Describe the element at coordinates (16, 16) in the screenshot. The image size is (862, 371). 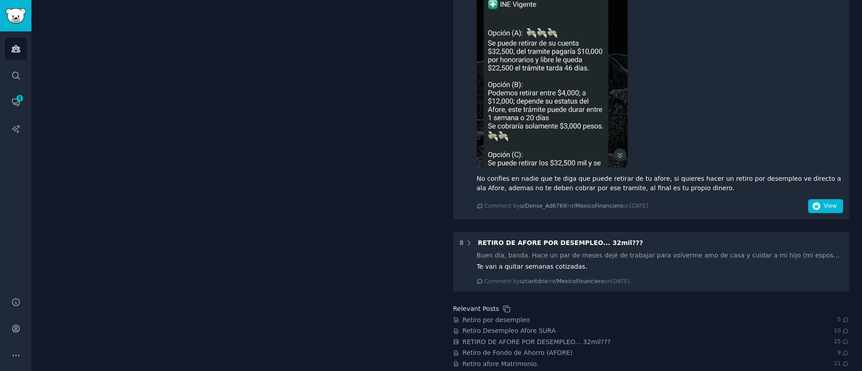
I see `img: GummySearch logo` at that location.